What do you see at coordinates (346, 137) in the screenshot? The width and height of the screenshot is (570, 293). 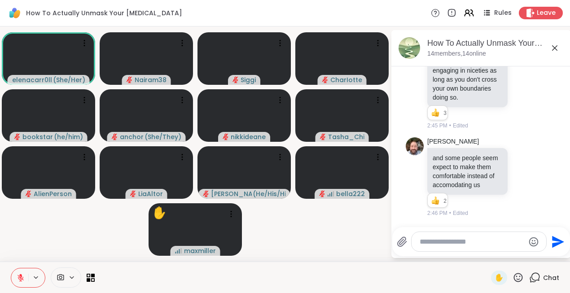 I see `span: Tasha_Chi` at bounding box center [346, 137].